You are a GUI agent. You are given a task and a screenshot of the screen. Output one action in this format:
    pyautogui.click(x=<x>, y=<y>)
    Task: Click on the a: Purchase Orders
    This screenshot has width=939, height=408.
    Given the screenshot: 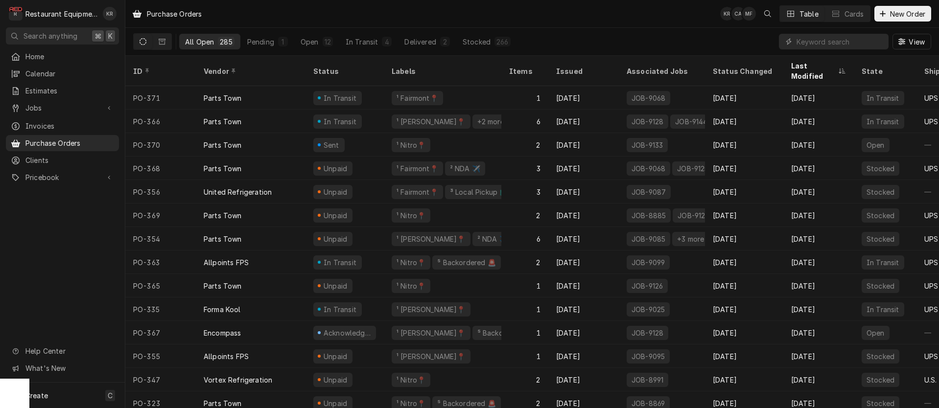 What is the action you would take?
    pyautogui.click(x=62, y=143)
    